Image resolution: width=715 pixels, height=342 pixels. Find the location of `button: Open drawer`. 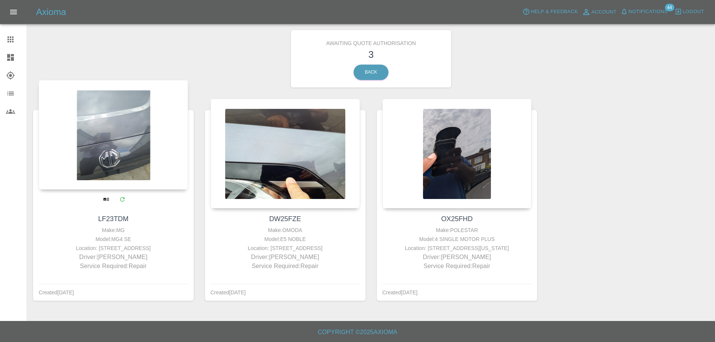

button: Open drawer is located at coordinates (14, 12).